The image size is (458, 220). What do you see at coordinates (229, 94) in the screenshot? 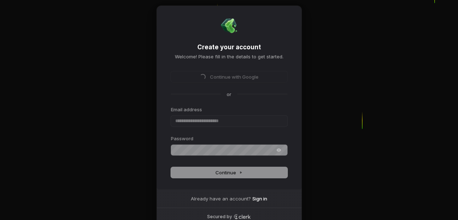
I see `p: or` at bounding box center [229, 94].